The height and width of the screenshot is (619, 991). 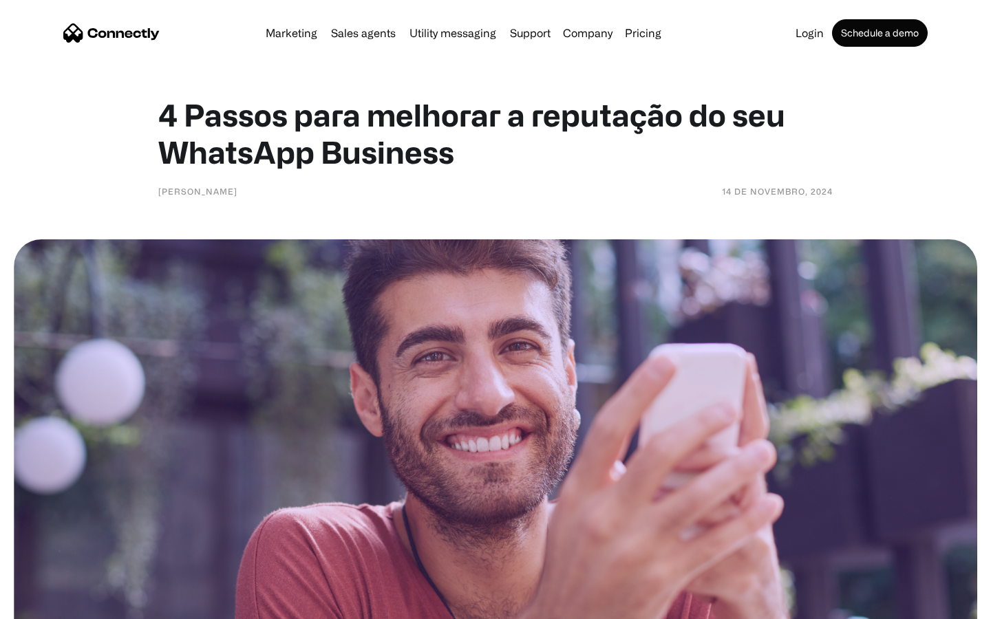 I want to click on ul: Language list, so click(x=55, y=605).